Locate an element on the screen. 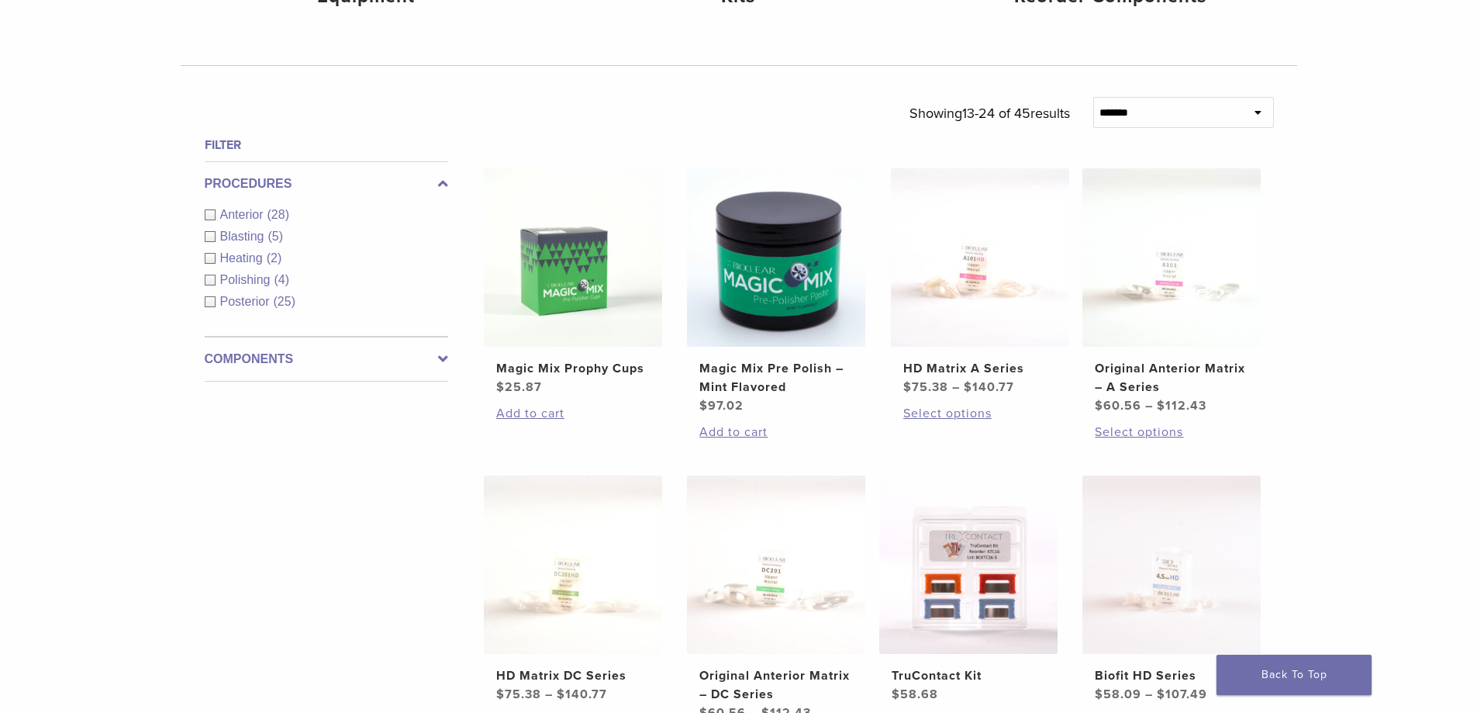 Image resolution: width=1477 pixels, height=713 pixels. a: HD Matrix DC SeriesHD Matrix DC Series is located at coordinates (573, 589).